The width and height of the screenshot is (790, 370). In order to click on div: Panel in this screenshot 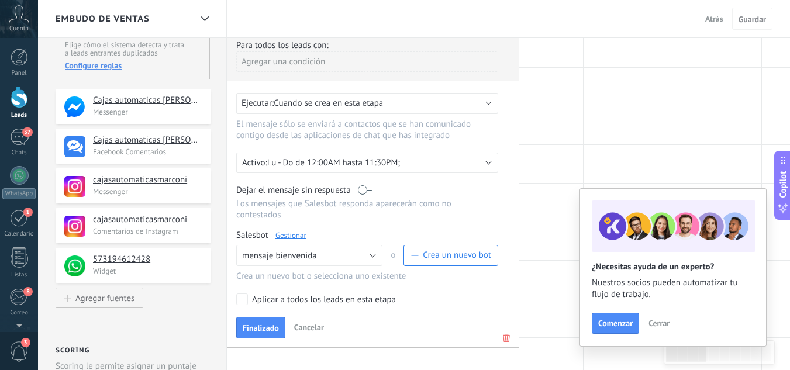, I will do `click(19, 73)`.